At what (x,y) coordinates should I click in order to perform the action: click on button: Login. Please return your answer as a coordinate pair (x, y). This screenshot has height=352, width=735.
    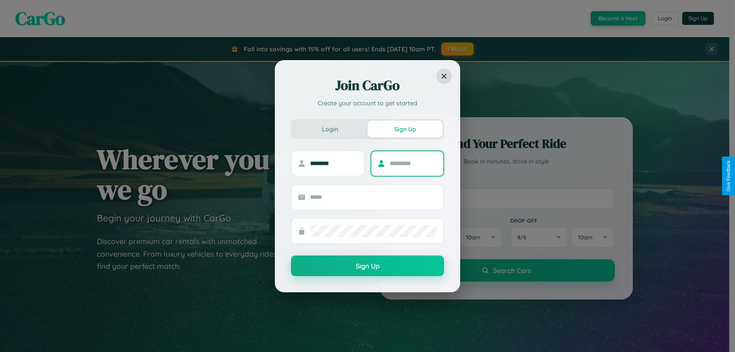
    Looking at the image, I should click on (330, 129).